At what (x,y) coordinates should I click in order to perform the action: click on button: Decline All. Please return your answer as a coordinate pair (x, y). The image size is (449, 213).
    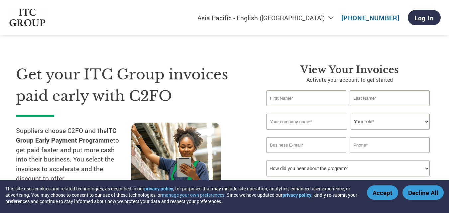
    Looking at the image, I should click on (423, 193).